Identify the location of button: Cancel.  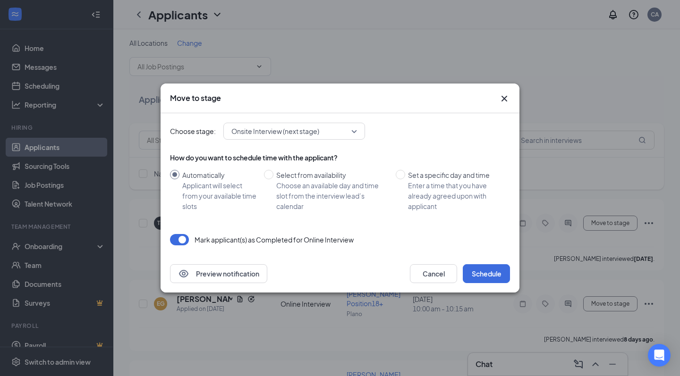
(434, 274).